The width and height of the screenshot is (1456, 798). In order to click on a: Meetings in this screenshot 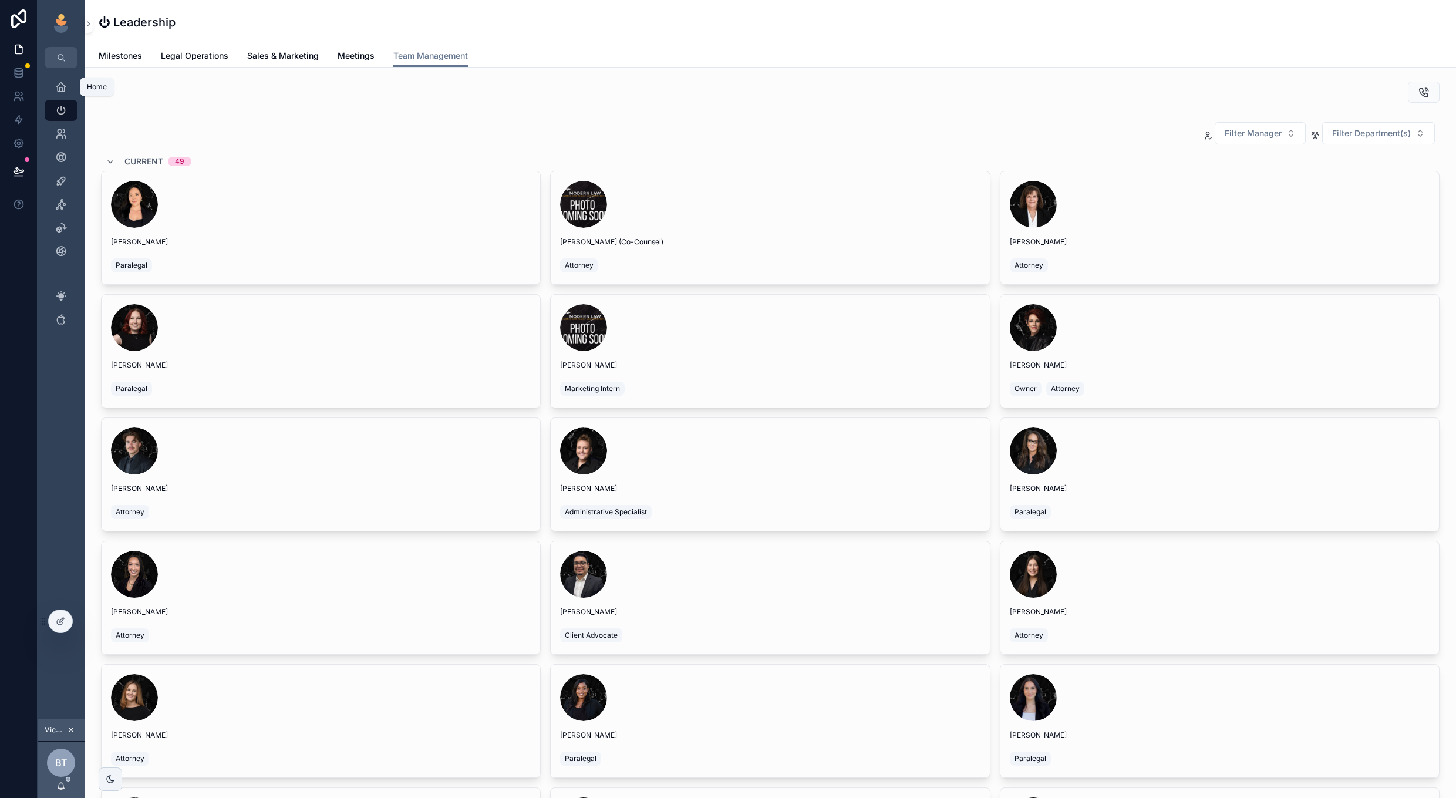, I will do `click(356, 57)`.